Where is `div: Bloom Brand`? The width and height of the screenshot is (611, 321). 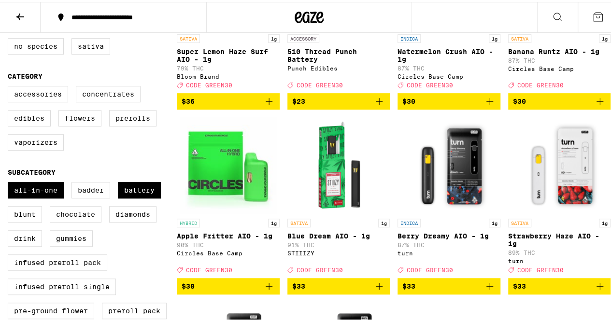
div: Bloom Brand is located at coordinates (228, 74).